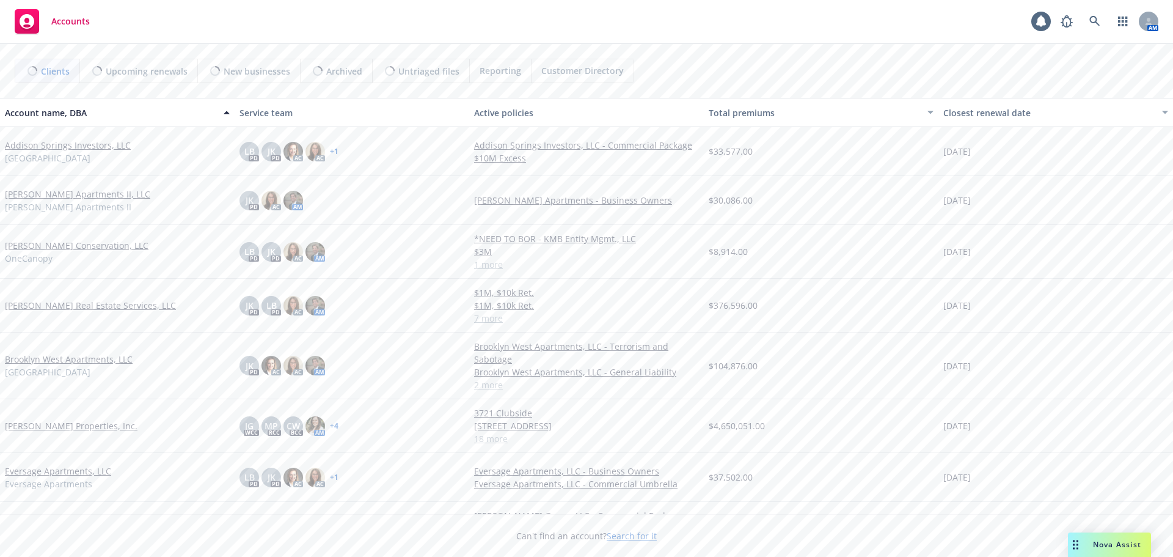 Image resolution: width=1173 pixels, height=557 pixels. I want to click on a: Search for it, so click(632, 535).